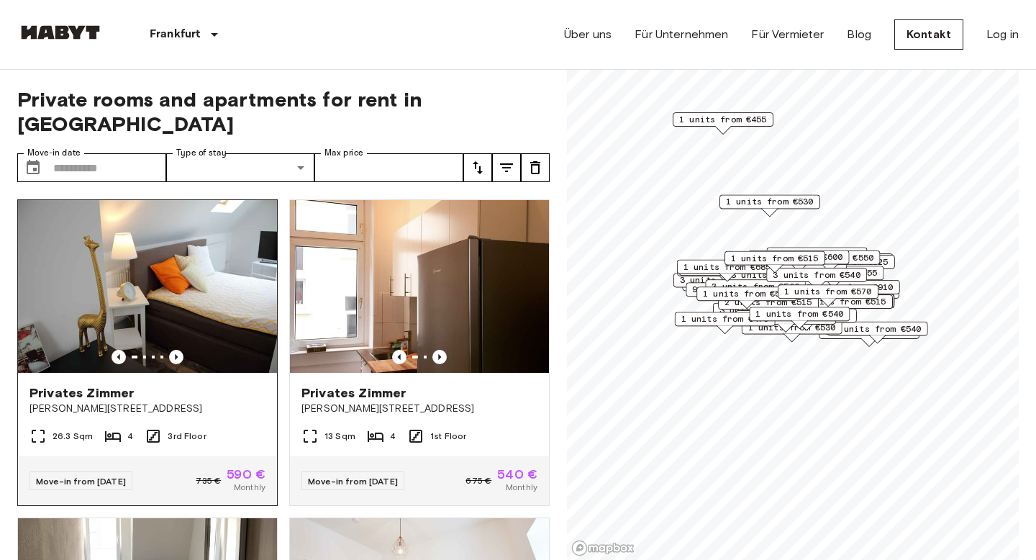  Describe the element at coordinates (878, 329) in the screenshot. I see `span: 2 units from €540` at that location.